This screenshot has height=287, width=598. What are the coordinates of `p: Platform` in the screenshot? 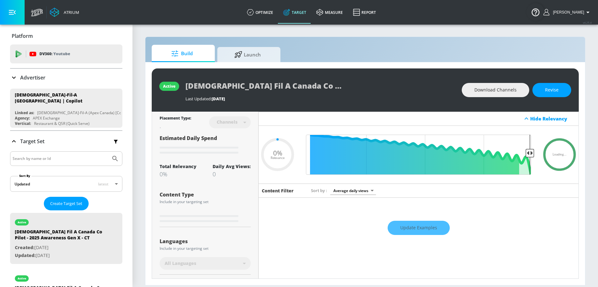 It's located at (22, 36).